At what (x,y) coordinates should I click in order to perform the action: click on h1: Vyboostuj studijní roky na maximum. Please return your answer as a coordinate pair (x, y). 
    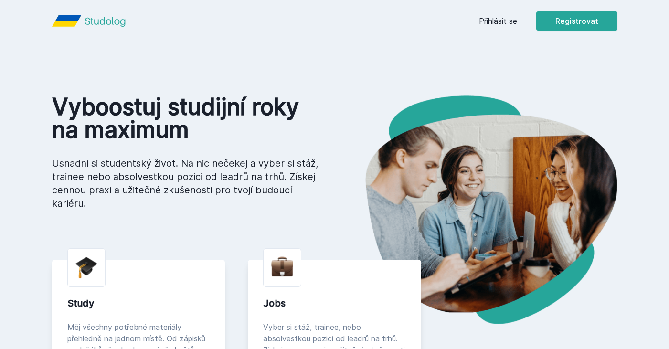
    Looking at the image, I should click on (186, 118).